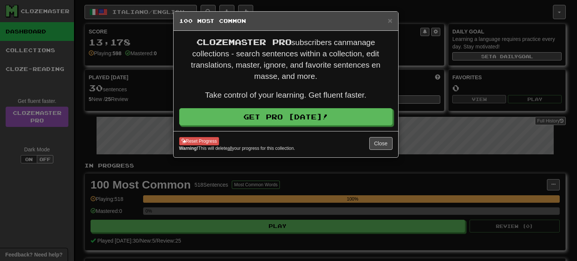  Describe the element at coordinates (244, 42) in the screenshot. I see `span: Clozemaster Pro` at that location.